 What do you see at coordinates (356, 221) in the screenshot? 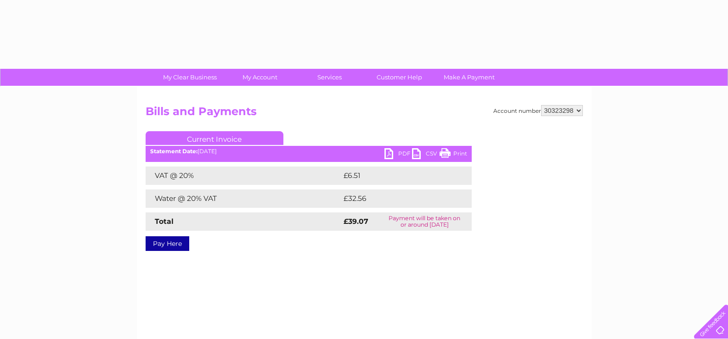
I see `strong: £39.07` at bounding box center [356, 221].